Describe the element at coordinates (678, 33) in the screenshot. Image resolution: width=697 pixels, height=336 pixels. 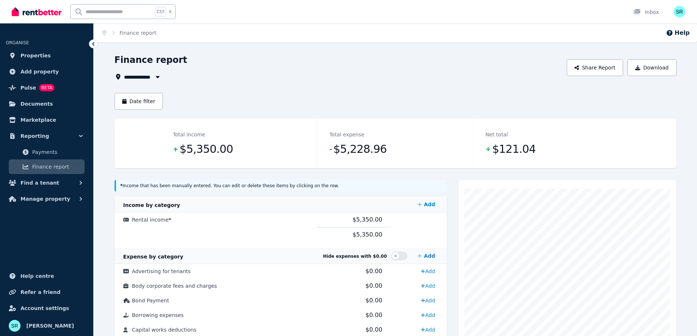
I see `button: Help` at that location.